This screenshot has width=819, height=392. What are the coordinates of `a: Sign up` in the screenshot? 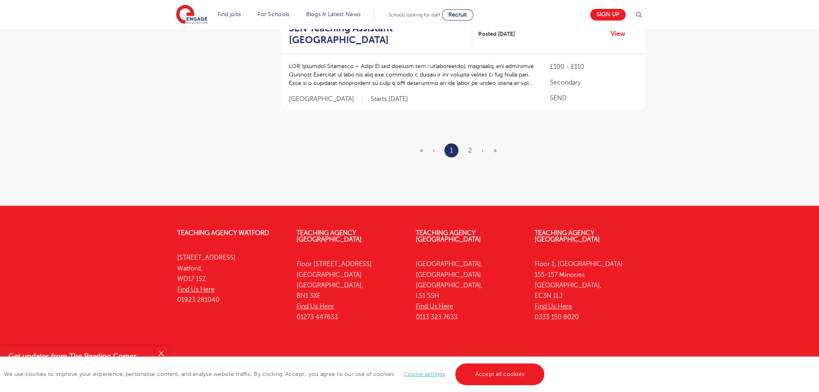 It's located at (608, 15).